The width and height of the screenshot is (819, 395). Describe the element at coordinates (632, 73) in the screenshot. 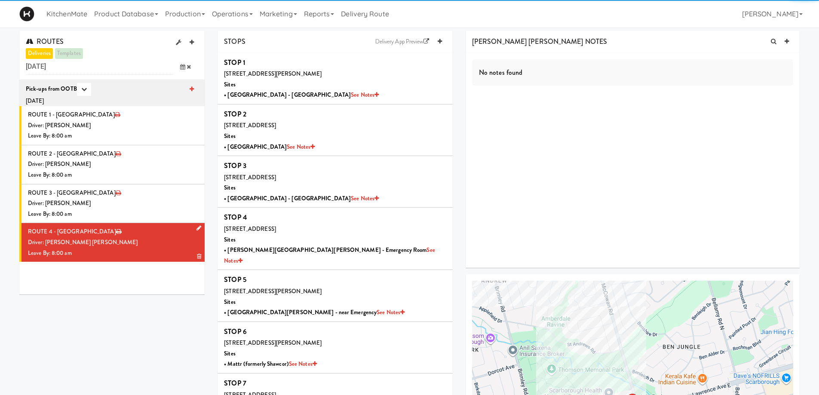

I see `div: No notes found` at that location.